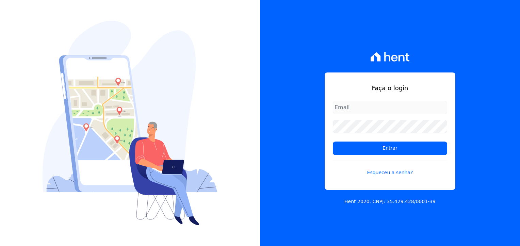  Describe the element at coordinates (390, 202) in the screenshot. I see `p: Hent 2020. CNPJ: 35.429.428/0001-39` at that location.